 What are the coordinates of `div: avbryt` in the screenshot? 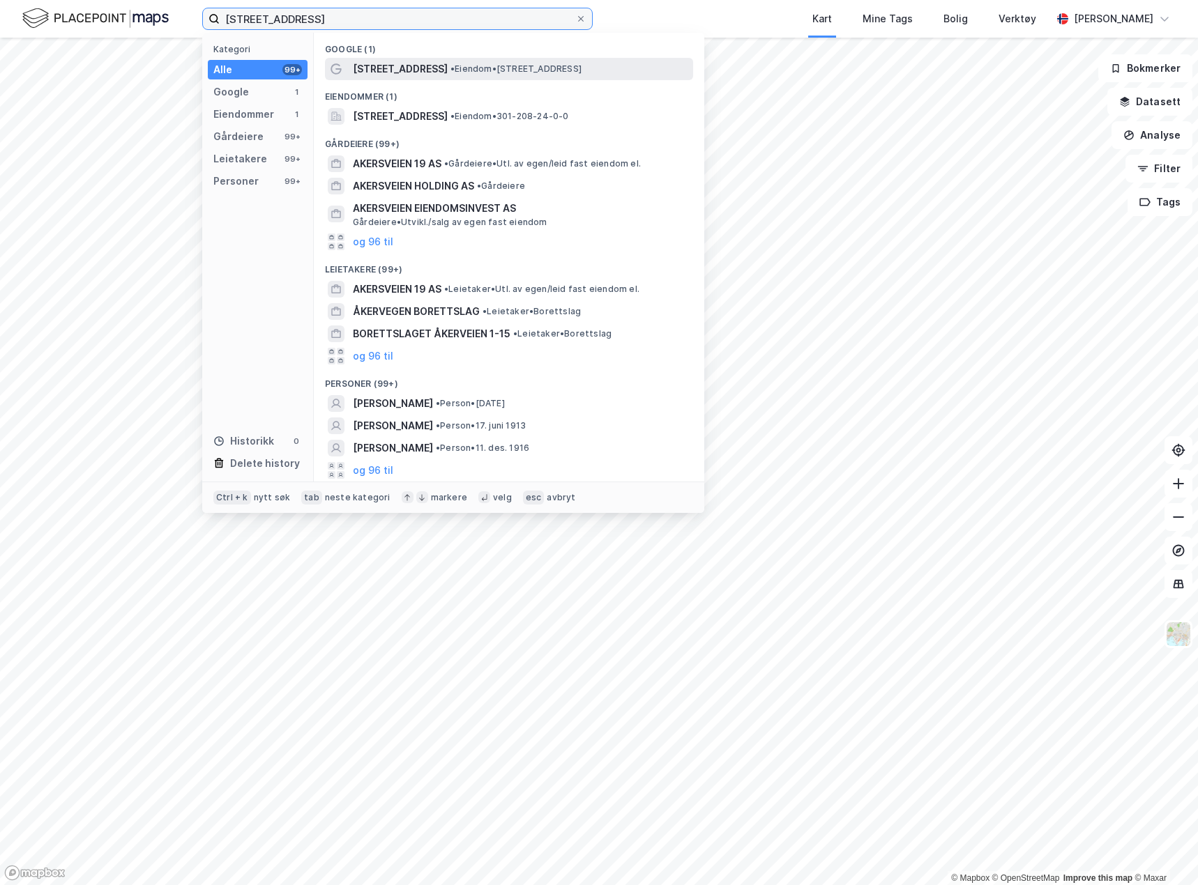 It's located at (561, 498).